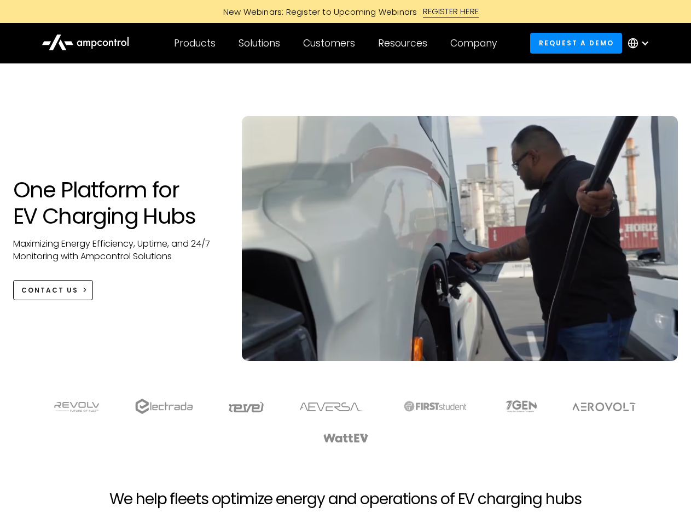 This screenshot has width=691, height=525. I want to click on div: Products, so click(195, 43).